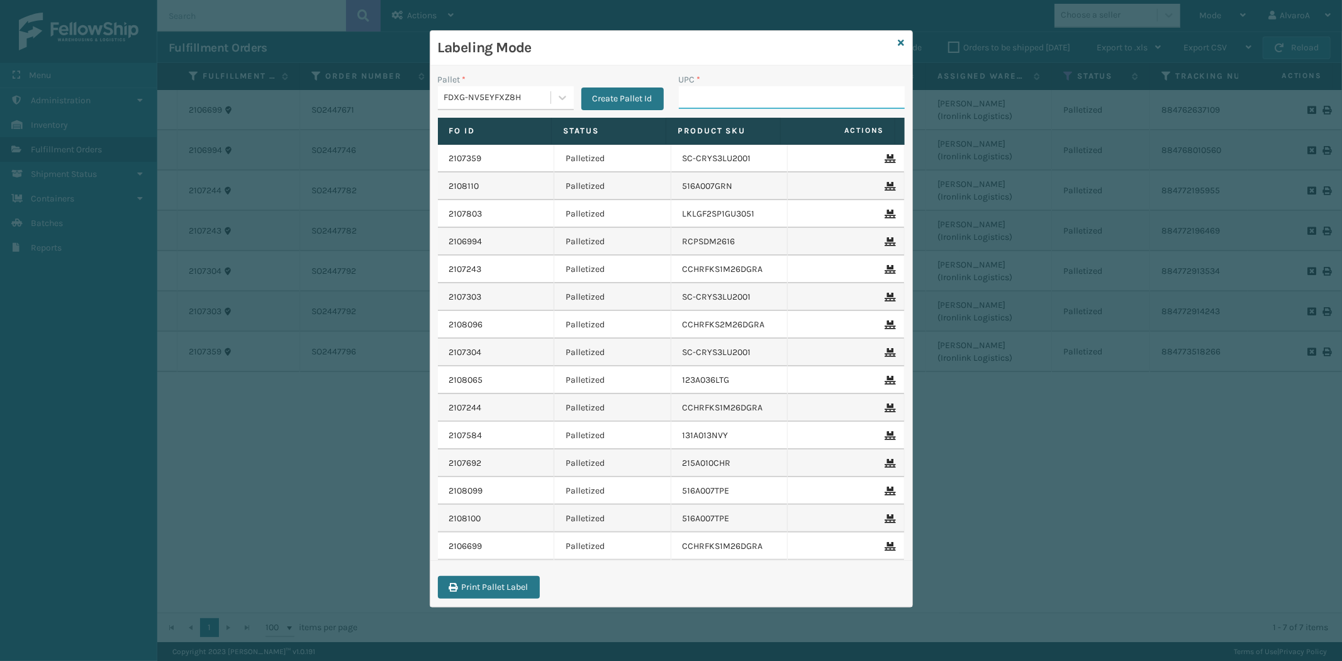 This screenshot has width=1342, height=661. Describe the element at coordinates (465, 435) in the screenshot. I see `a: 2107584` at that location.